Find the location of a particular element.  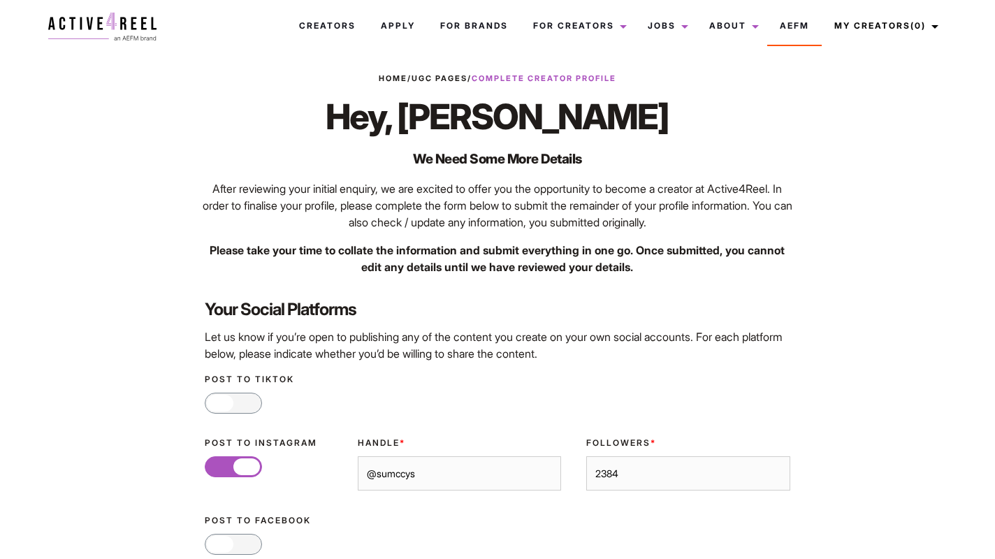

a: For Brands is located at coordinates (474, 26).